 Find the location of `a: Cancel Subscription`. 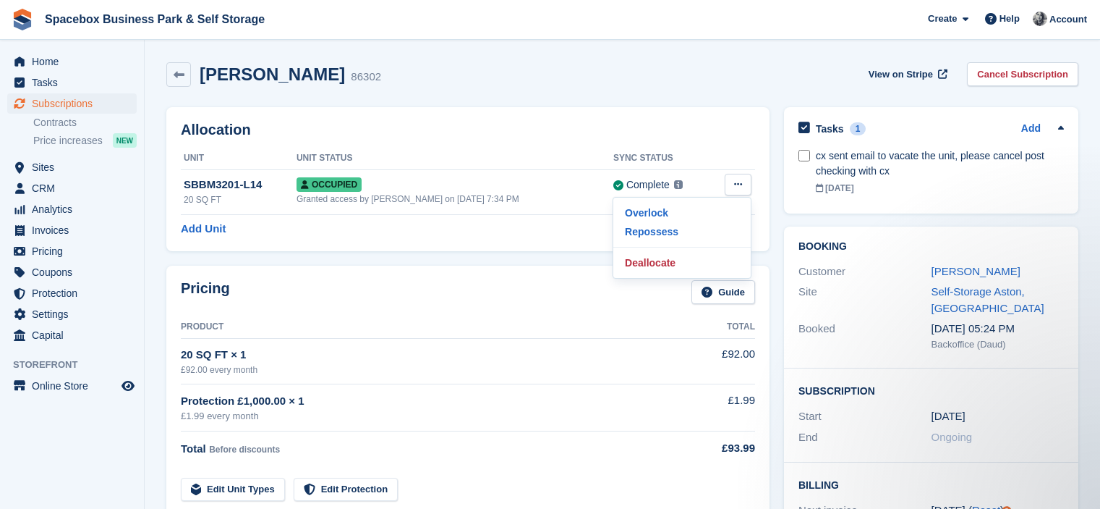

a: Cancel Subscription is located at coordinates (1023, 74).